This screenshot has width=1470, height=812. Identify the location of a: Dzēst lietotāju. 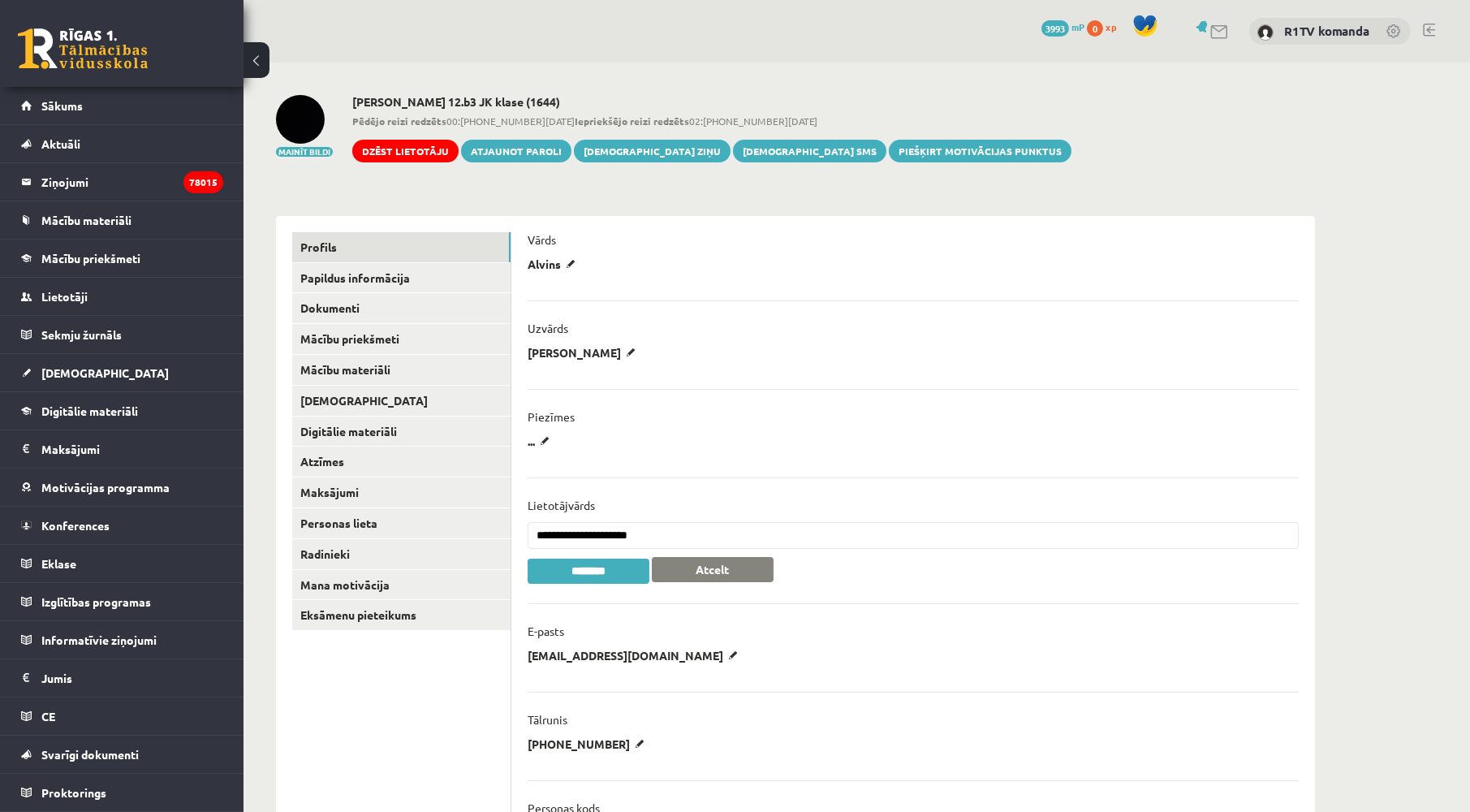
(405, 151).